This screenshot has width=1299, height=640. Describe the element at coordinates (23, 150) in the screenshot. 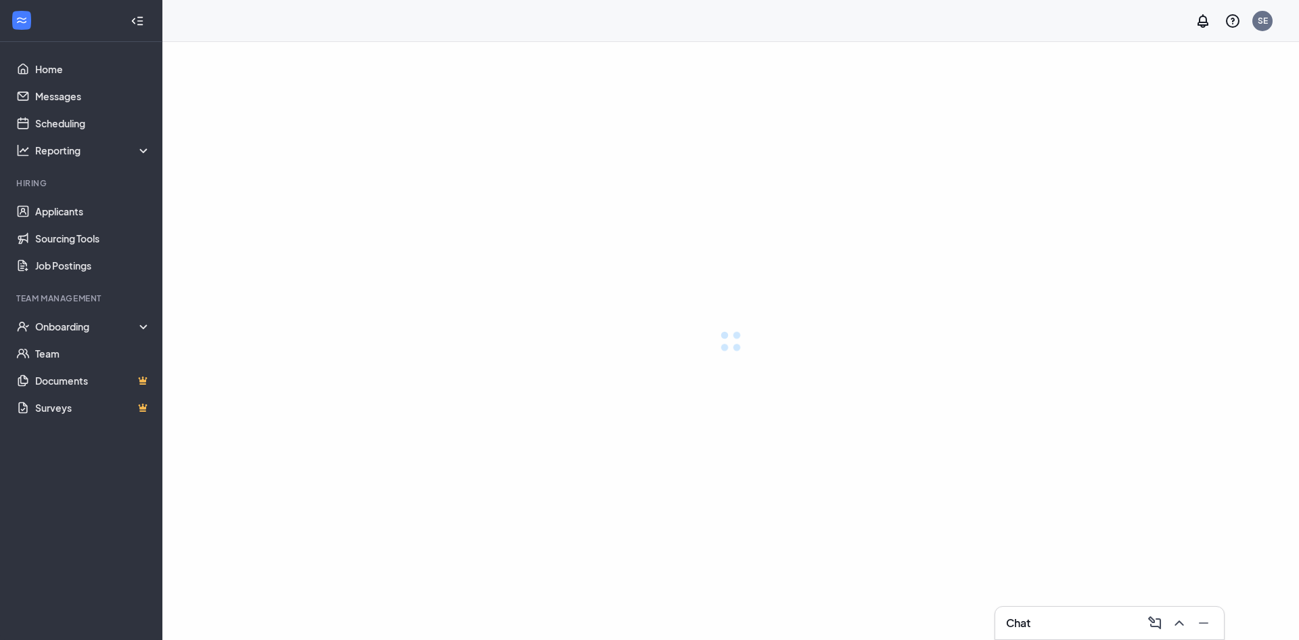

I see `svg: Analysis` at that location.